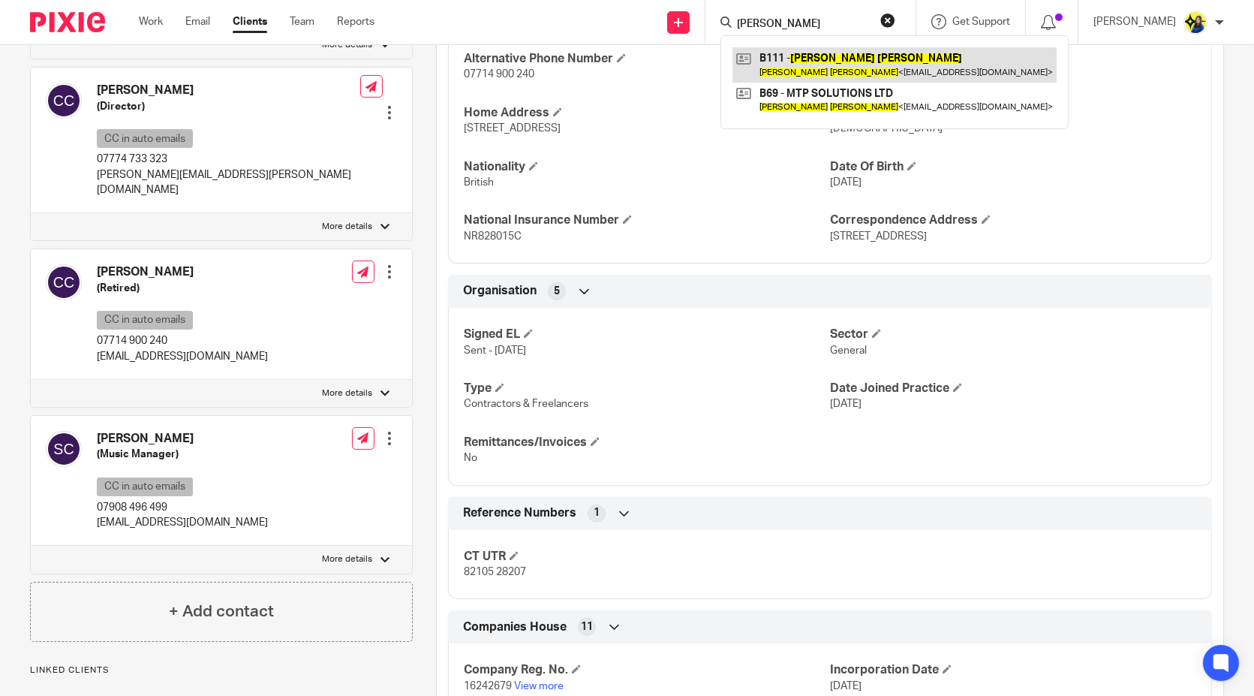  I want to click on h5: (Director), so click(228, 107).